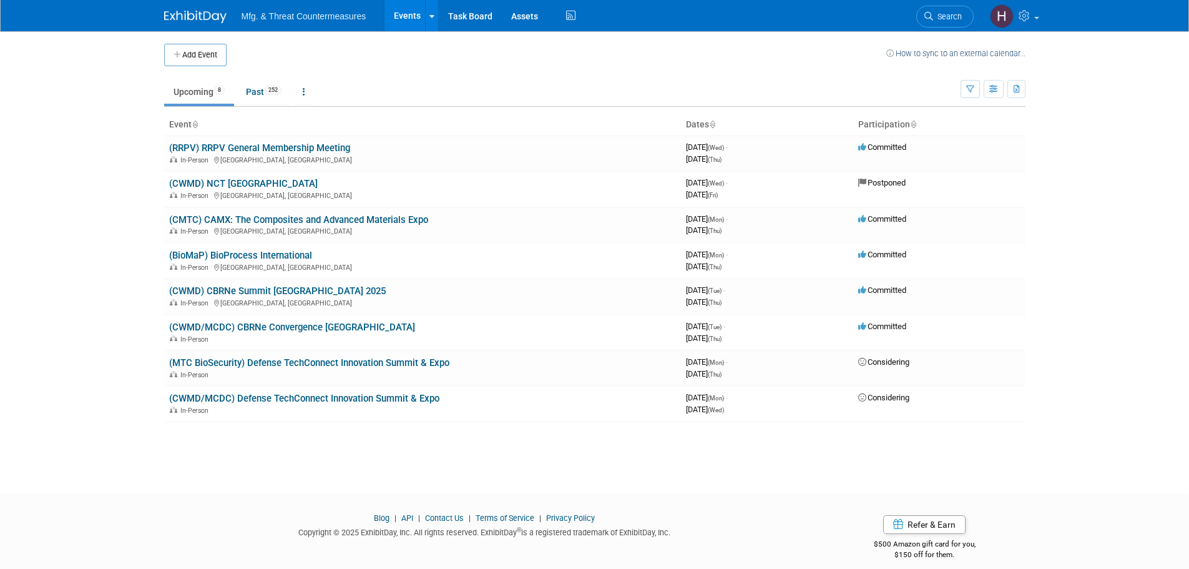  I want to click on a: Terms of Service, so click(505, 518).